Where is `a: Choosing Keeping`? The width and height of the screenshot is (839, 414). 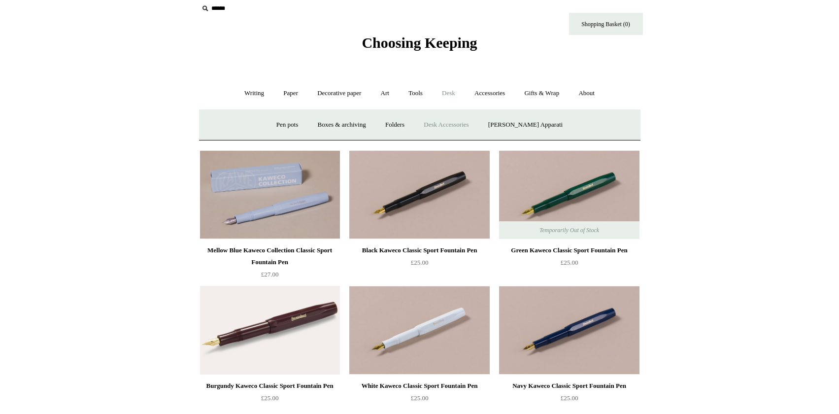
a: Choosing Keeping is located at coordinates (419, 46).